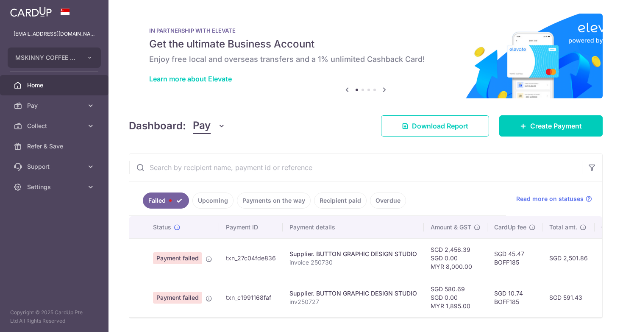  I want to click on button: MSKINNY COFFEE PTE. LTD., so click(54, 58).